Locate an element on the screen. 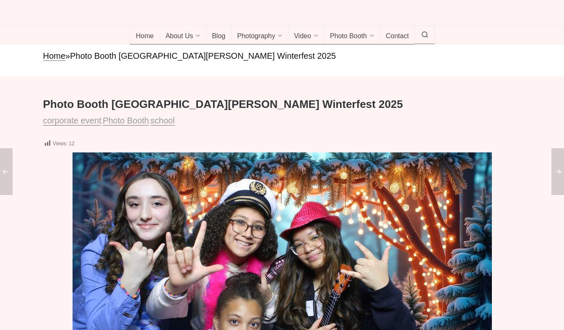  span: 12 is located at coordinates (71, 143).